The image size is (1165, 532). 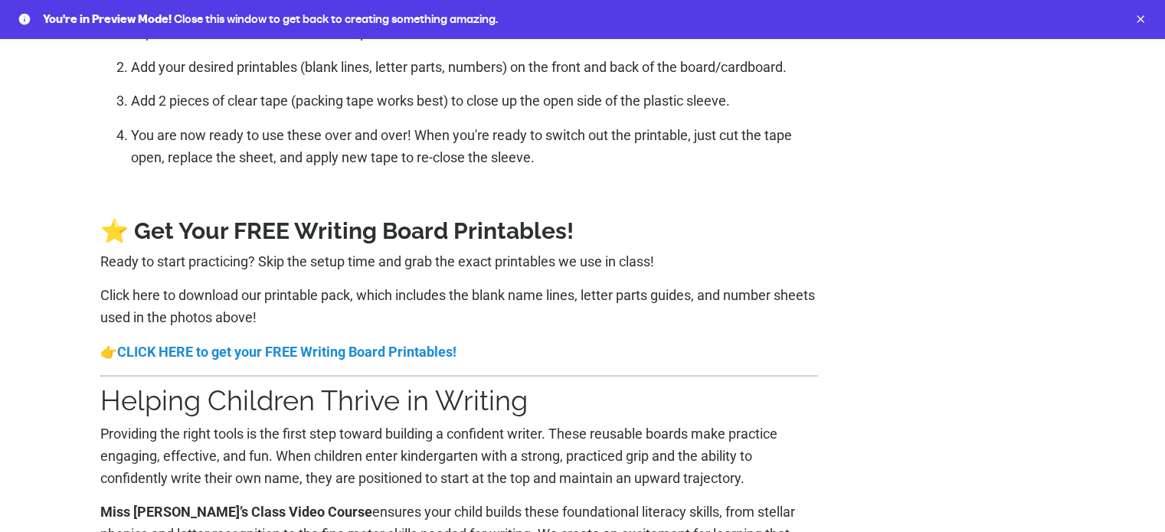 What do you see at coordinates (286, 352) in the screenshot?
I see `strong: CLICK HERE to get your FREE Writing Board Printables!` at bounding box center [286, 352].